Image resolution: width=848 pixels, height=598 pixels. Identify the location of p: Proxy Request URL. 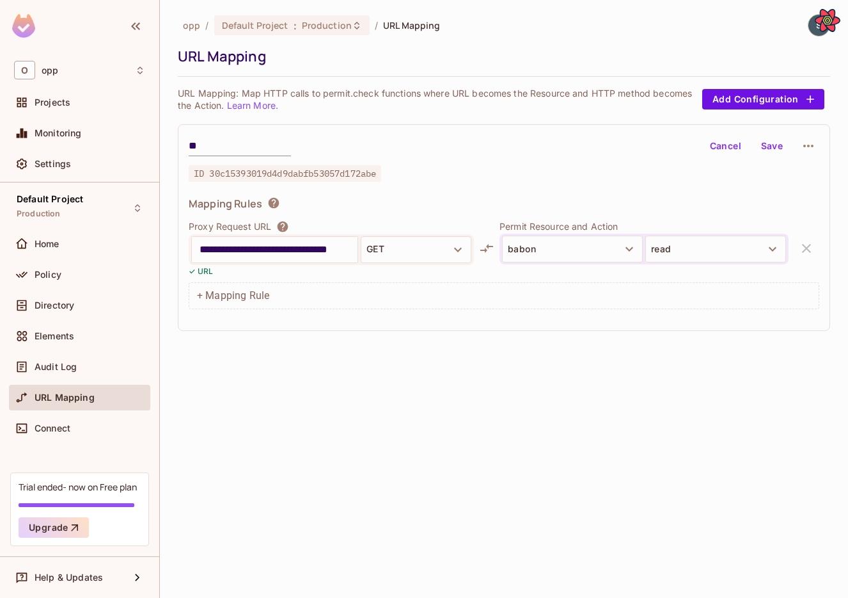
(230, 226).